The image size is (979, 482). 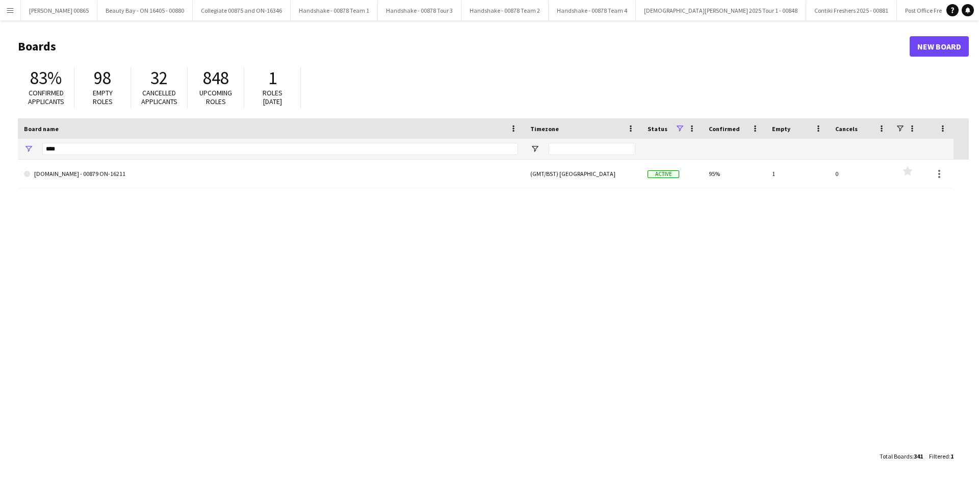 What do you see at coordinates (592, 149) in the screenshot?
I see `input: Timezone Filter Input` at bounding box center [592, 149].